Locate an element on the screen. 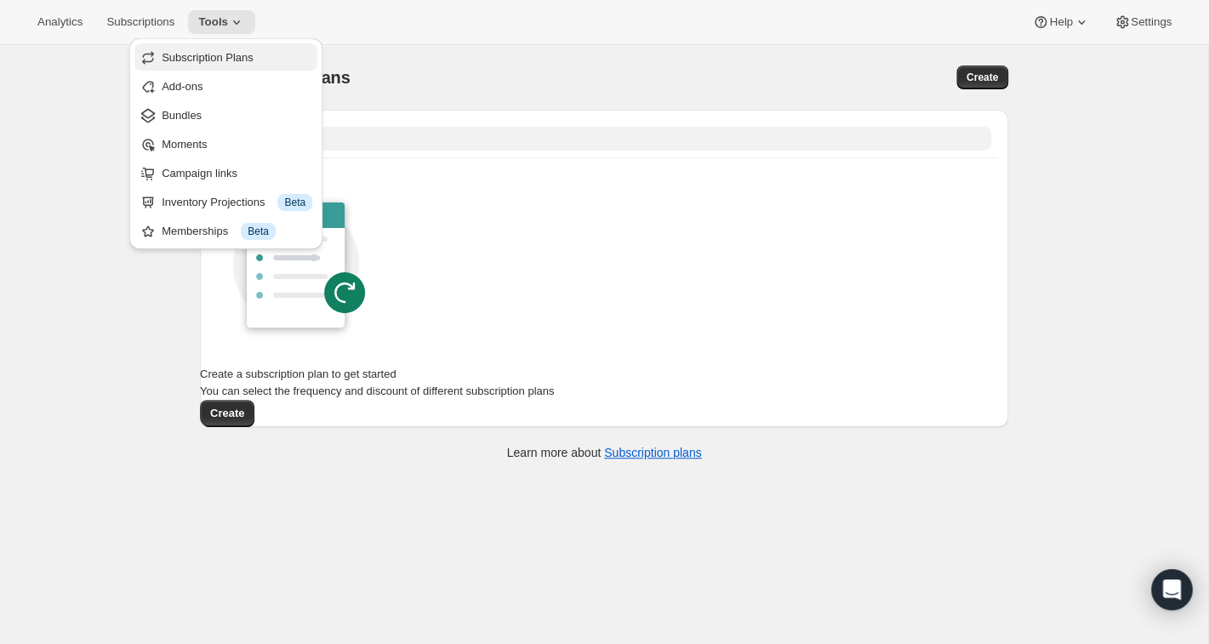 Image resolution: width=1209 pixels, height=644 pixels. div: Inventory Projections is located at coordinates (236, 202).